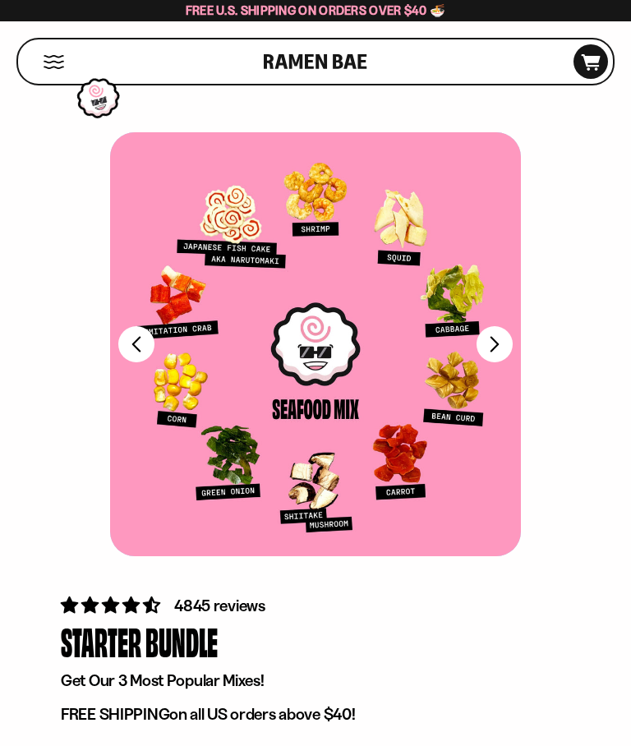  I want to click on span: 4.71 stars, so click(112, 605).